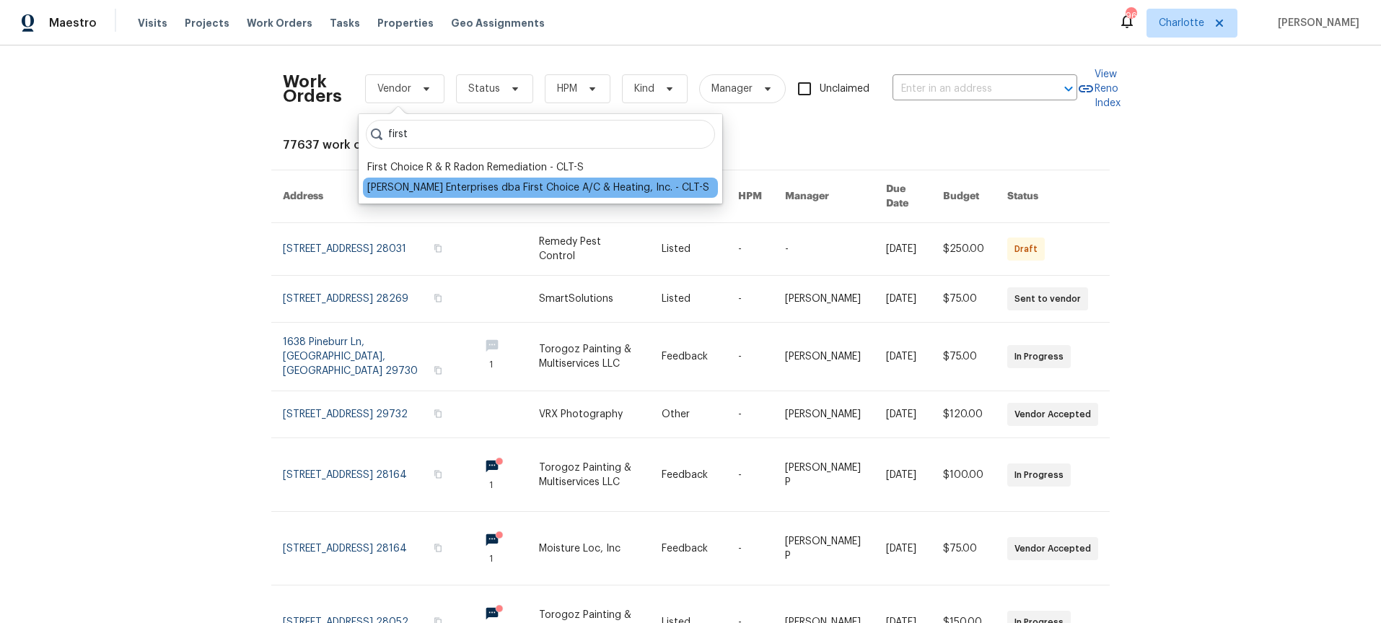 The width and height of the screenshot is (1381, 623). Describe the element at coordinates (312, 89) in the screenshot. I see `h2: Work Orders` at that location.